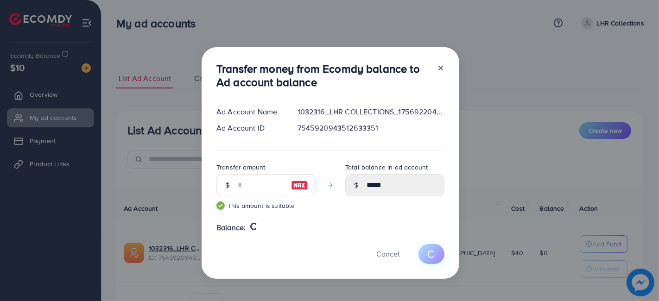 This screenshot has height=301, width=659. Describe the element at coordinates (371, 128) in the screenshot. I see `div: 7545920943512633351` at that location.